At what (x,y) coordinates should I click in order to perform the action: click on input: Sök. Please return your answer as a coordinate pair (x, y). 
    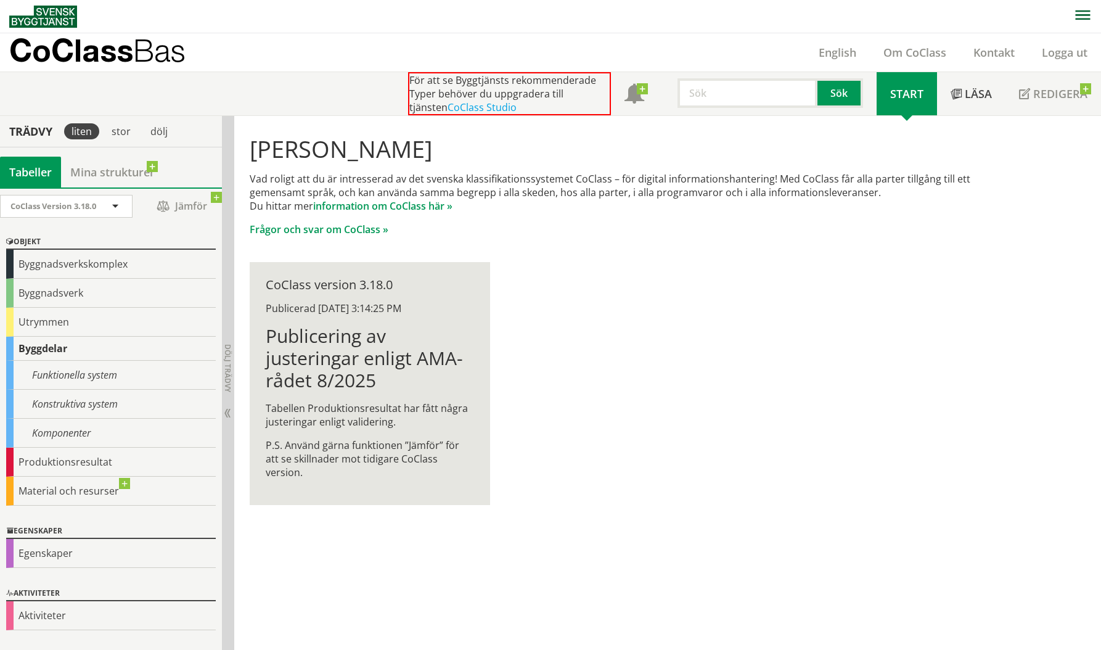
    Looking at the image, I should click on (747, 93).